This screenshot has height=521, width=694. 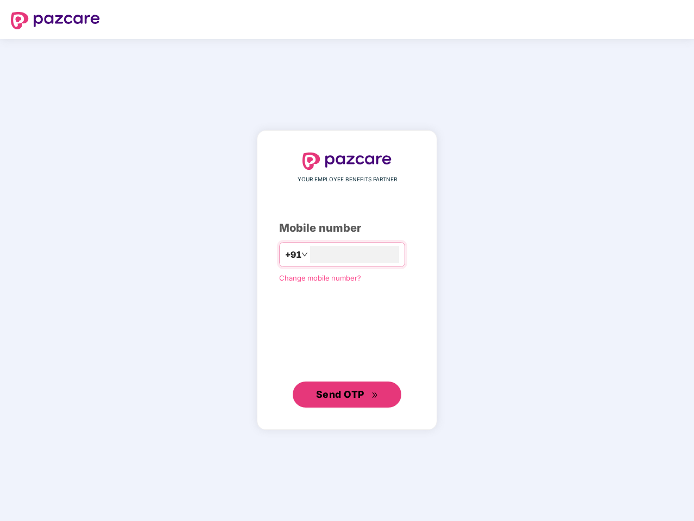 What do you see at coordinates (340, 394) in the screenshot?
I see `span: Send OTP` at bounding box center [340, 394].